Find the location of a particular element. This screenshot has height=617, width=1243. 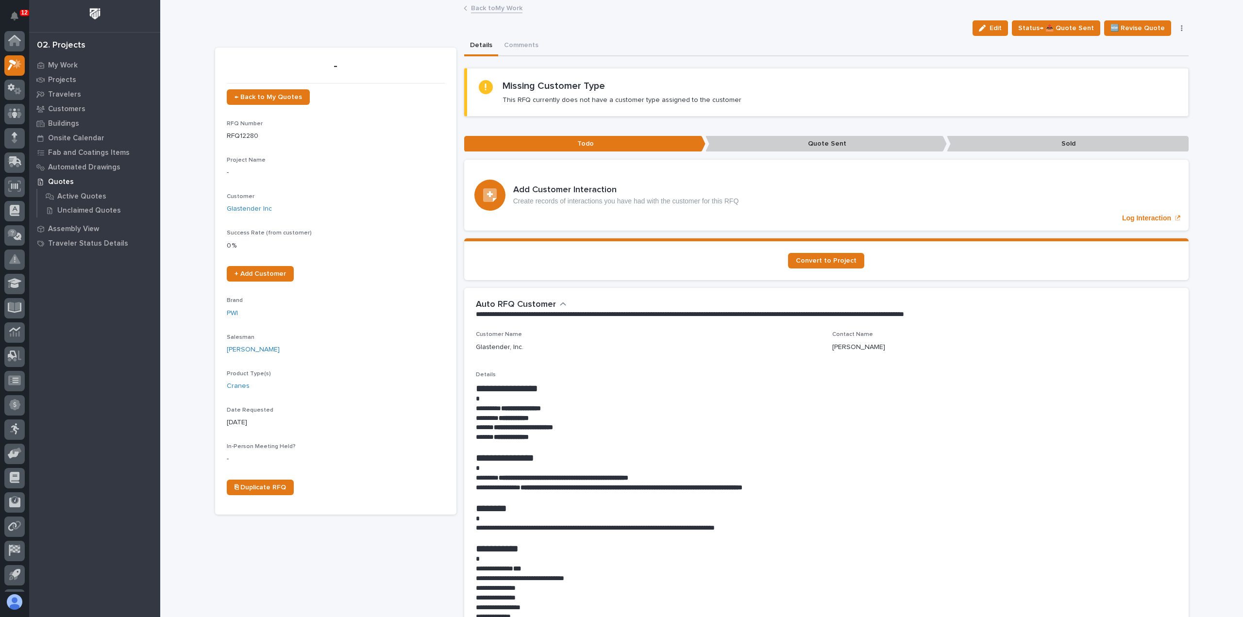

a: Assembly View is located at coordinates (95, 229).